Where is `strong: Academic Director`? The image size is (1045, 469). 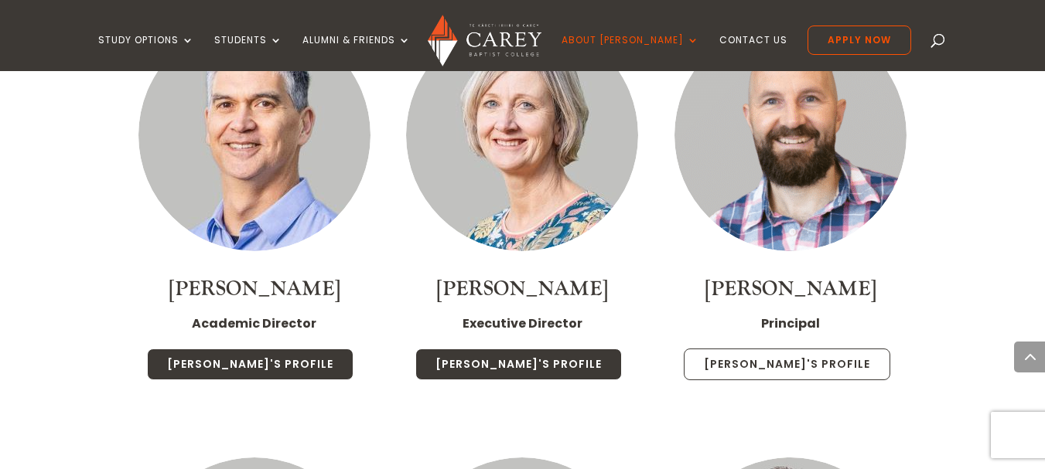 strong: Academic Director is located at coordinates (254, 323).